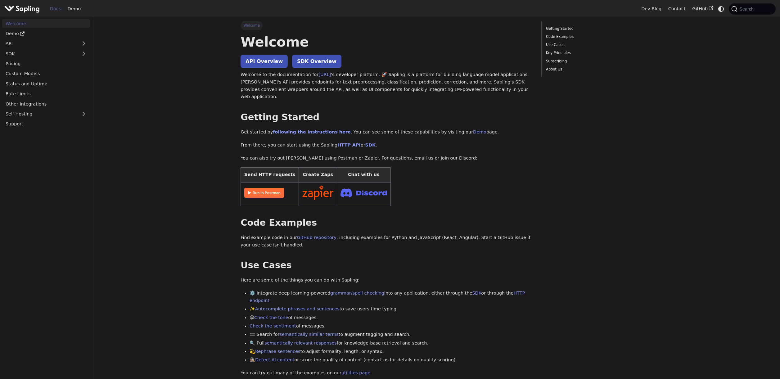 The height and width of the screenshot is (379, 780). Describe the element at coordinates (747, 9) in the screenshot. I see `span: Search` at that location.